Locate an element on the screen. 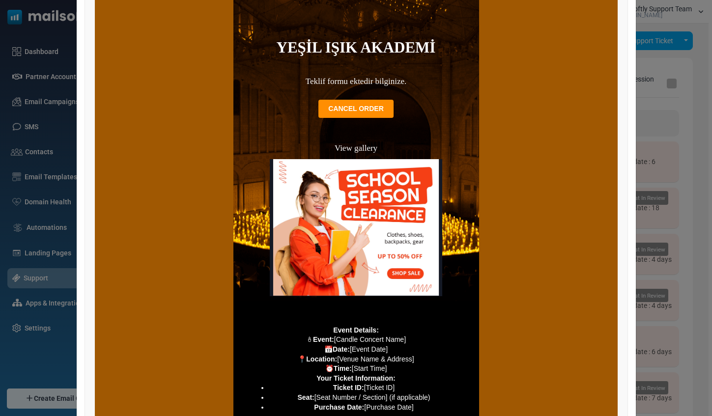  strong: Location: is located at coordinates (321, 359).